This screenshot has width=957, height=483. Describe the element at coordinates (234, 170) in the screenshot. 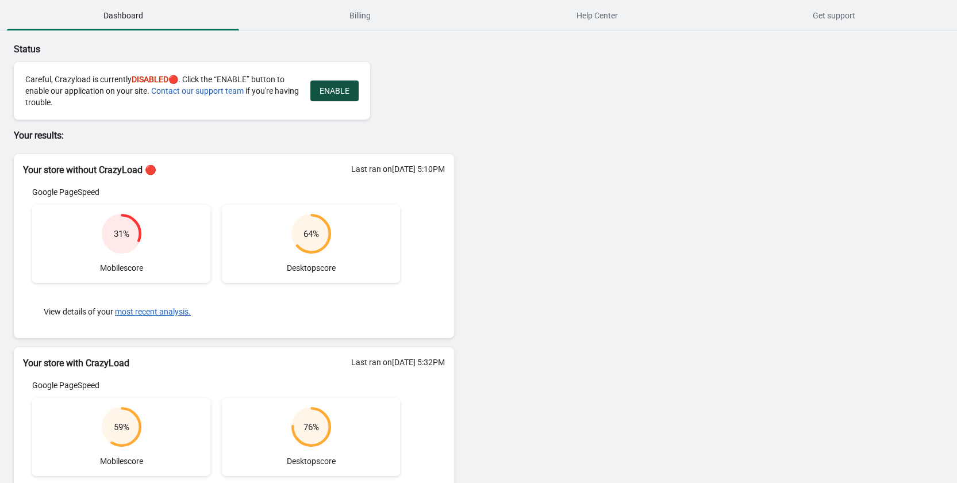

I see `h2: Your store without CrazyLoad 🔴` at that location.